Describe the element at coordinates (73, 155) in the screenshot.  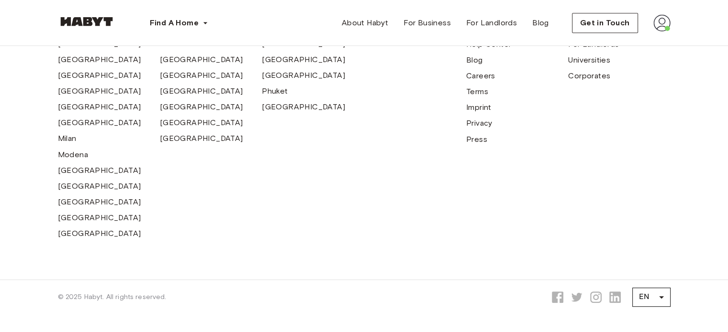
I see `a: Modena` at that location.